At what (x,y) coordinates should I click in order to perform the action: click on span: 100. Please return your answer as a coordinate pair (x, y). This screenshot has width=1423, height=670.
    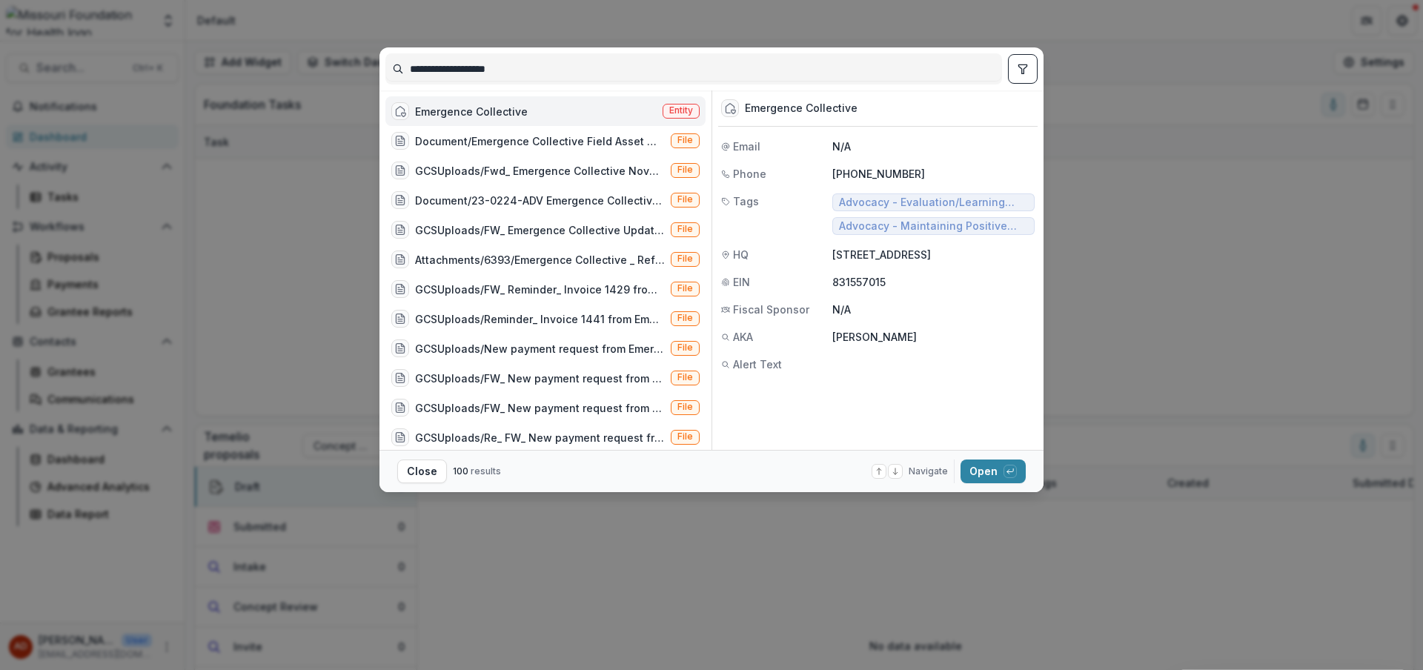
    Looking at the image, I should click on (460, 471).